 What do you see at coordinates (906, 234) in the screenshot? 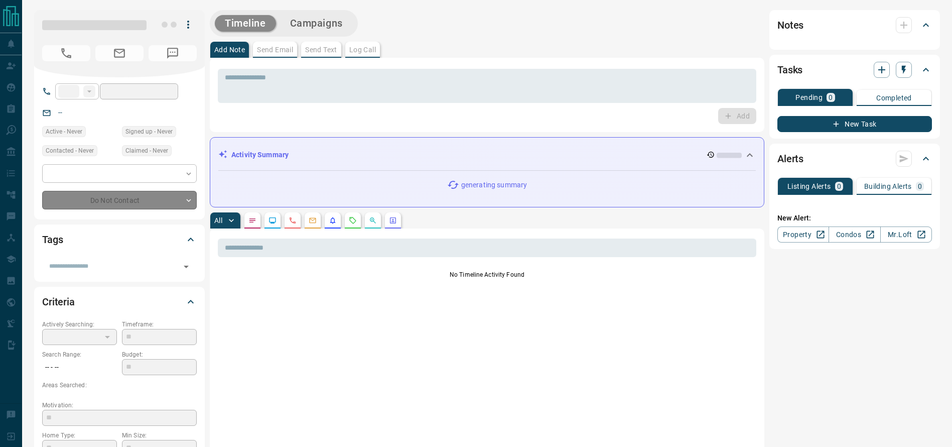
I see `a: Mr.Loft` at bounding box center [906, 234].